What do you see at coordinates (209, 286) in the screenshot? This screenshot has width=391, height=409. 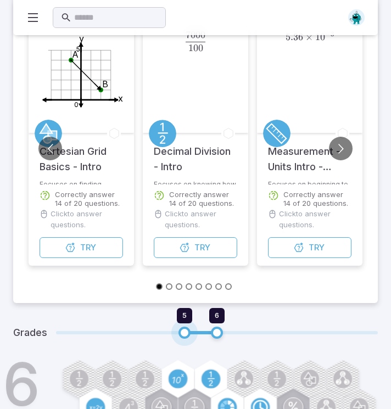 I see `button: Go to slide 6` at bounding box center [209, 286].